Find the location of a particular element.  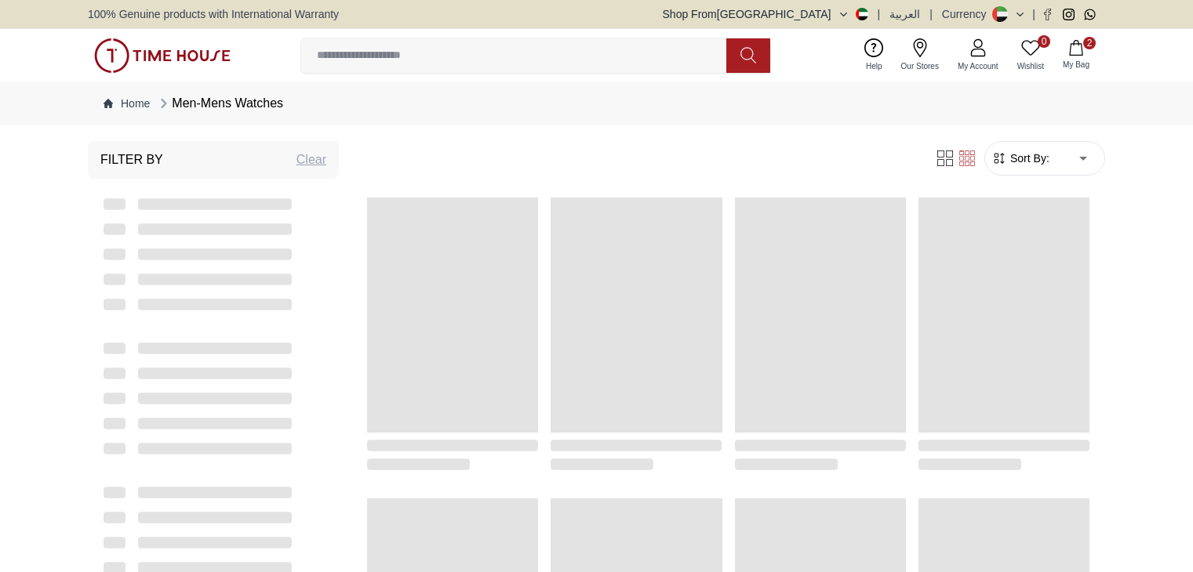

span: 2 is located at coordinates (1089, 43).